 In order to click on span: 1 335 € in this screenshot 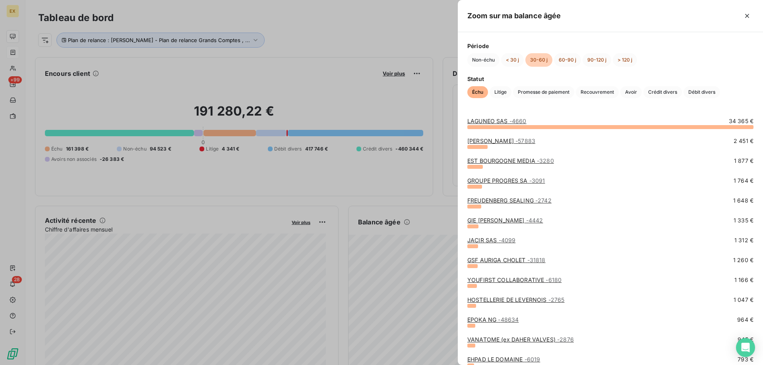, I will do `click(743, 220)`.